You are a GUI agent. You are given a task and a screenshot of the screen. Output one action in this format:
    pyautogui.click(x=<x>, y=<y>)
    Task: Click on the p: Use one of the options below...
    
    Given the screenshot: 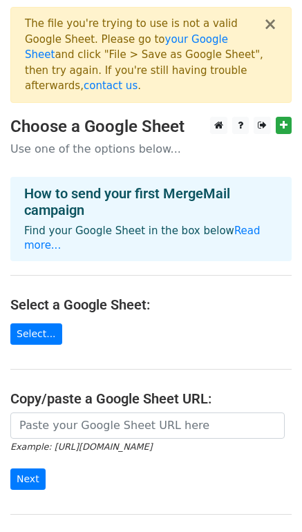 What is the action you would take?
    pyautogui.click(x=151, y=149)
    